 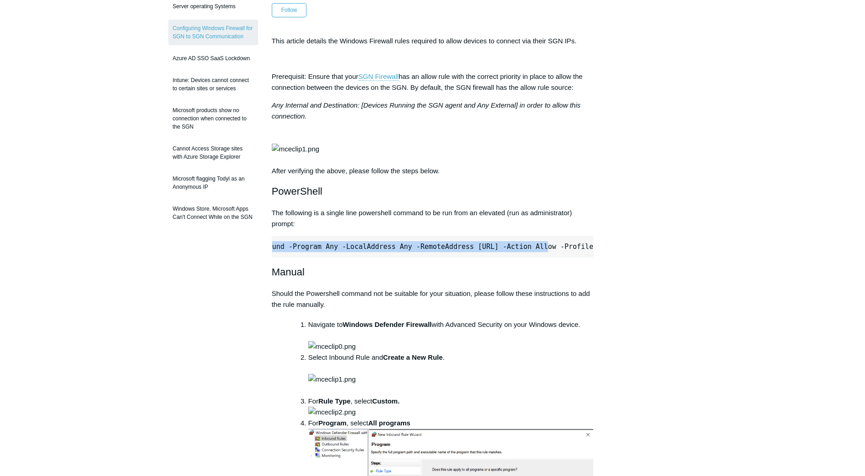 What do you see at coordinates (213, 213) in the screenshot?
I see `a: Windows Store, Microsoft Apps Can't Connect While on the SGN` at bounding box center [213, 213].